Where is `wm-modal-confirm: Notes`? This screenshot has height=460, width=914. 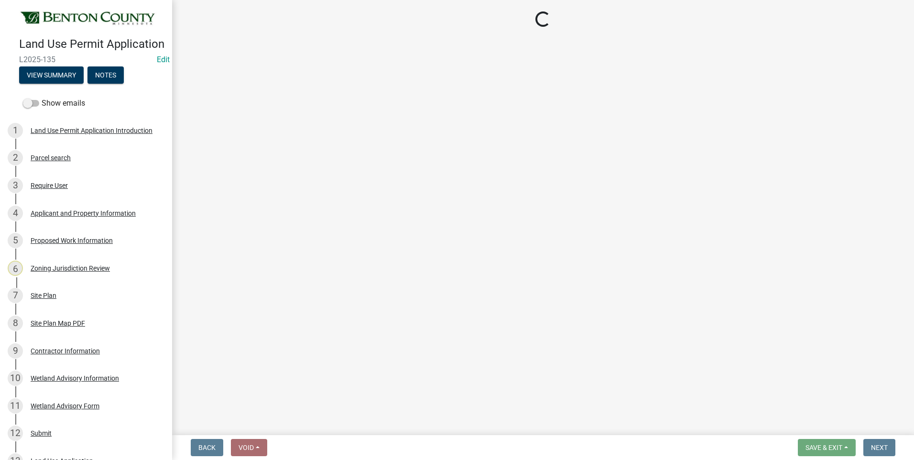
wm-modal-confirm: Notes is located at coordinates (106, 76).